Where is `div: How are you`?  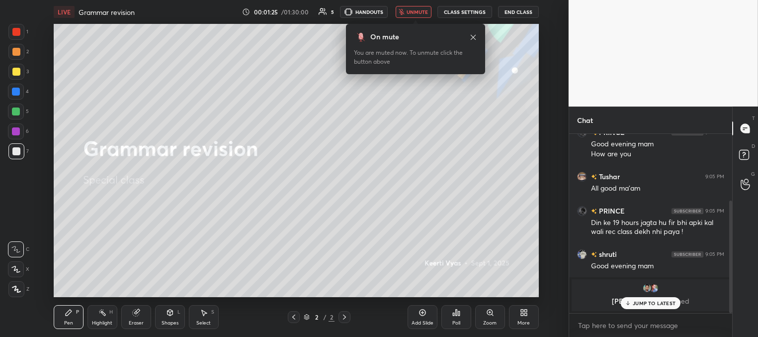 div: How are you is located at coordinates (658, 154).